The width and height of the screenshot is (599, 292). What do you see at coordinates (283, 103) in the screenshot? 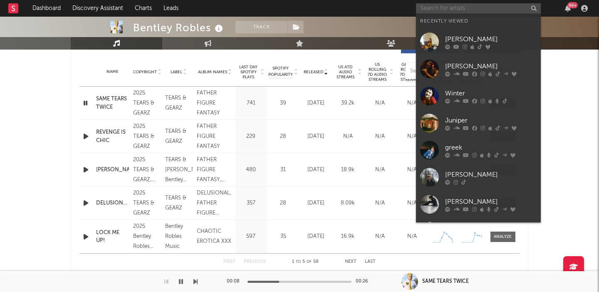
I see `div: 39` at bounding box center [283, 103].